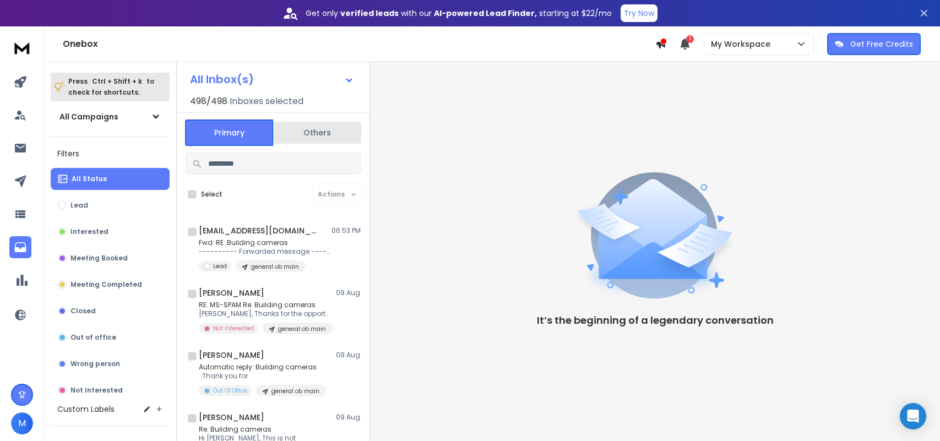 The width and height of the screenshot is (940, 441). Describe the element at coordinates (22, 47) in the screenshot. I see `img: logo` at that location.